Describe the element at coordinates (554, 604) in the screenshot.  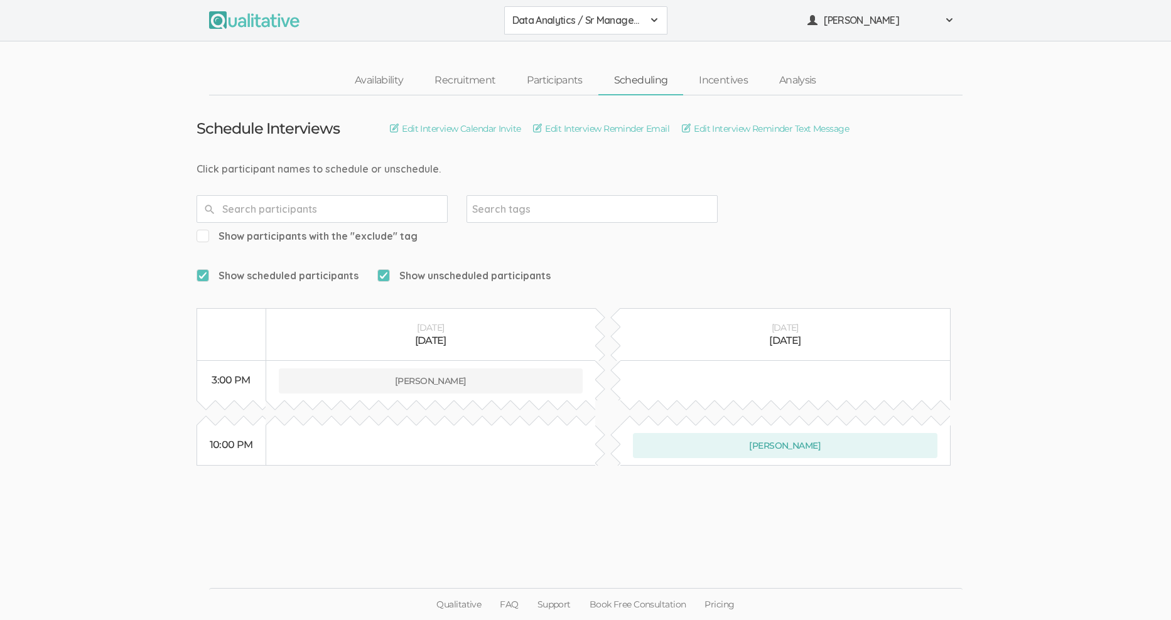
I see `a: Support` at that location.